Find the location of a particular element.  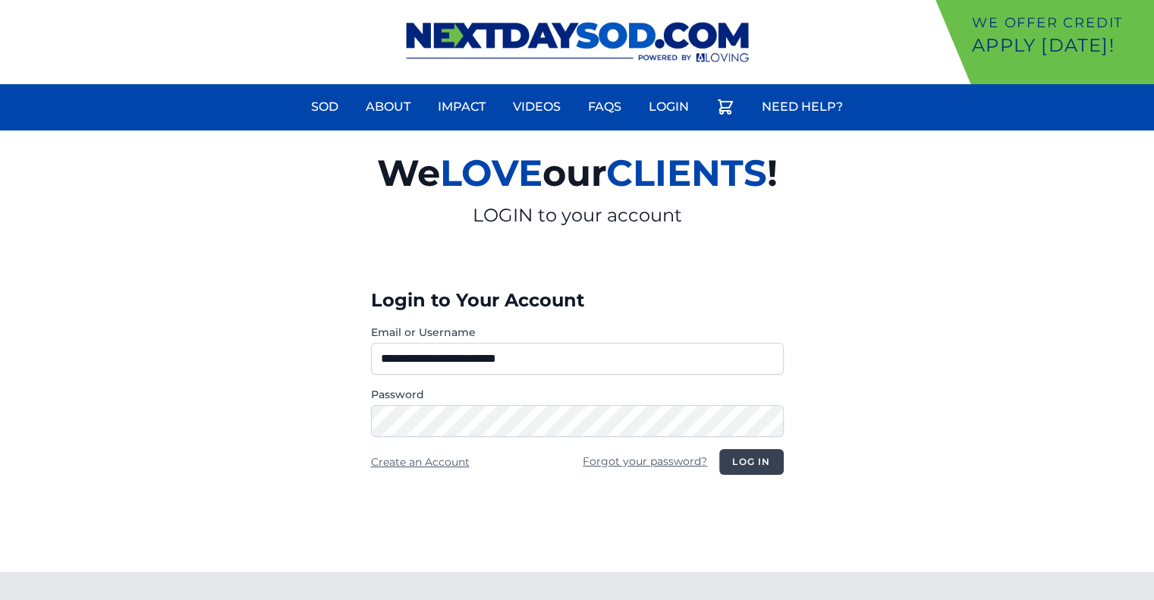

h2: We our ! is located at coordinates (578, 173).